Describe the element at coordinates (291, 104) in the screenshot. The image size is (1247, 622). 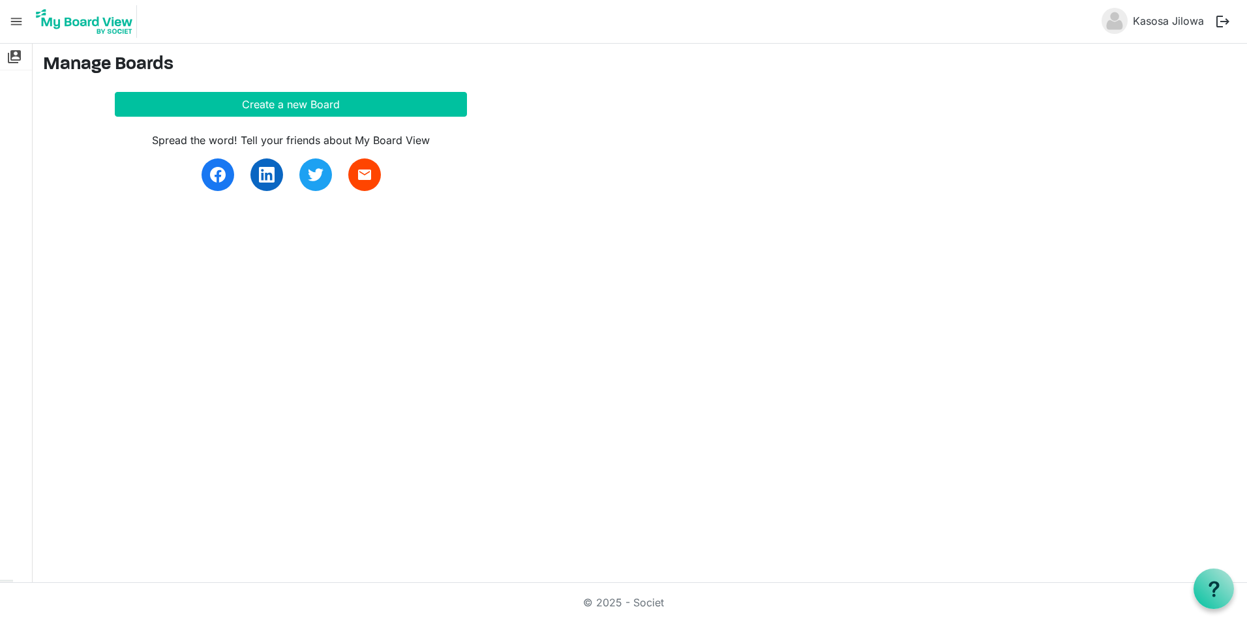
I see `button: Create a new Board` at that location.